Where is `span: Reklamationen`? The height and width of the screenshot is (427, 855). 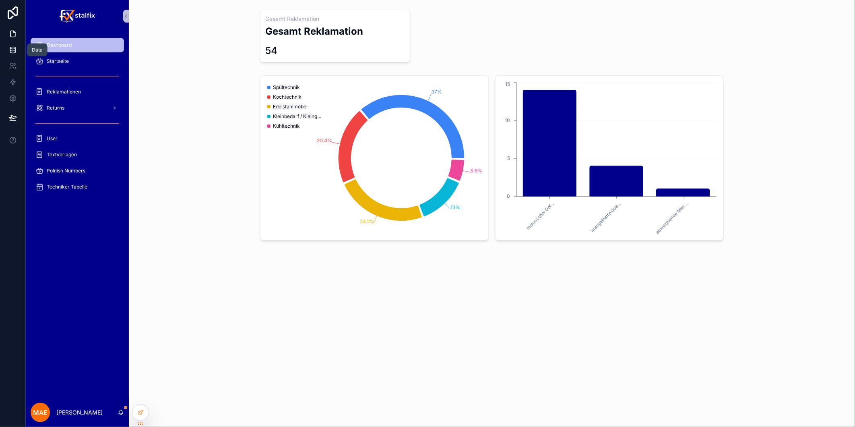
span: Reklamationen is located at coordinates (64, 92).